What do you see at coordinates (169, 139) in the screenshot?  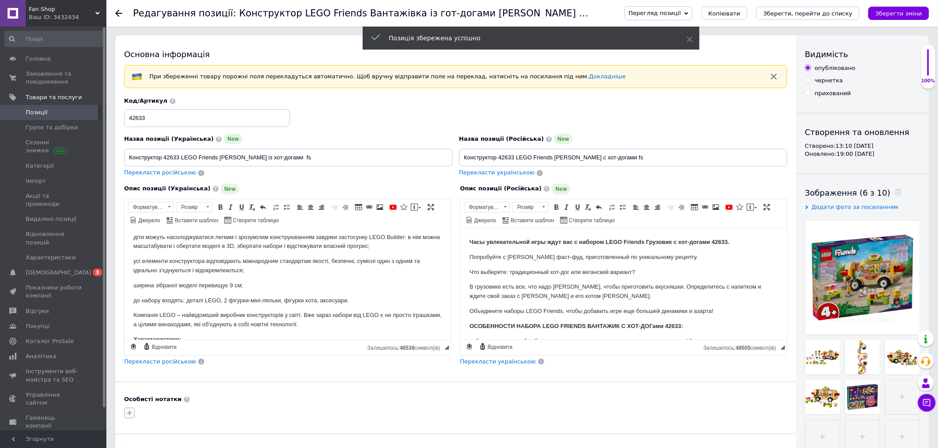 I see `span: Назва позиції (Українська)` at bounding box center [169, 139].